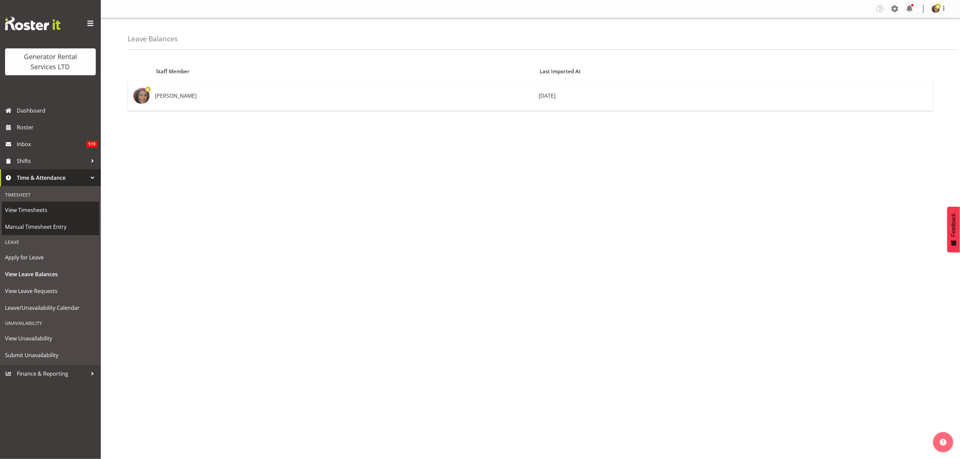 This screenshot has height=459, width=960. What do you see at coordinates (50, 323) in the screenshot?
I see `div: Unavailability` at bounding box center [50, 323].